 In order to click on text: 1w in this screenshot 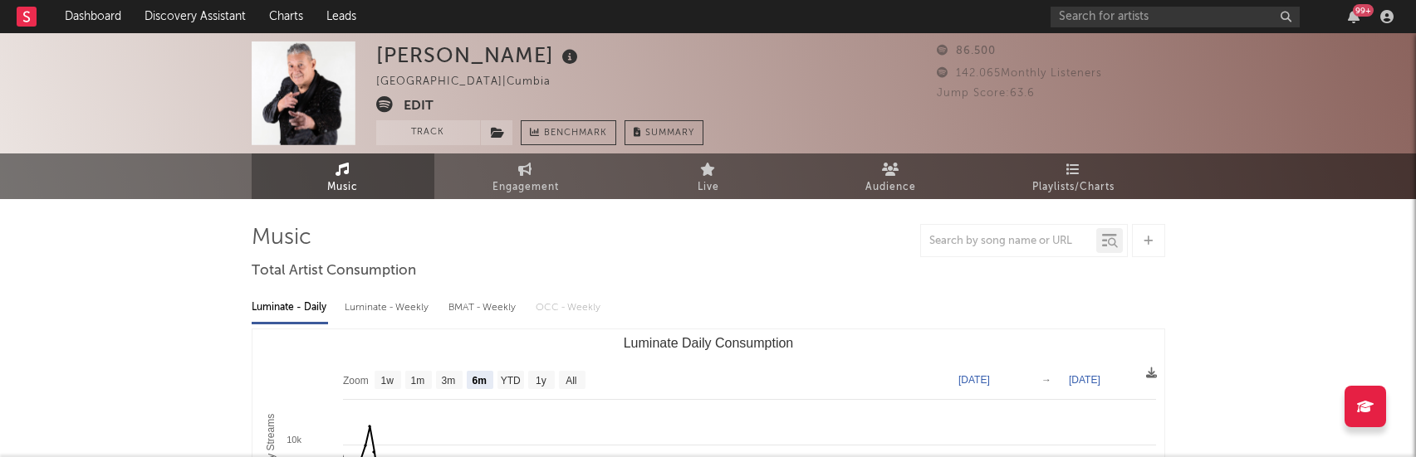, I will do `click(387, 381)`.